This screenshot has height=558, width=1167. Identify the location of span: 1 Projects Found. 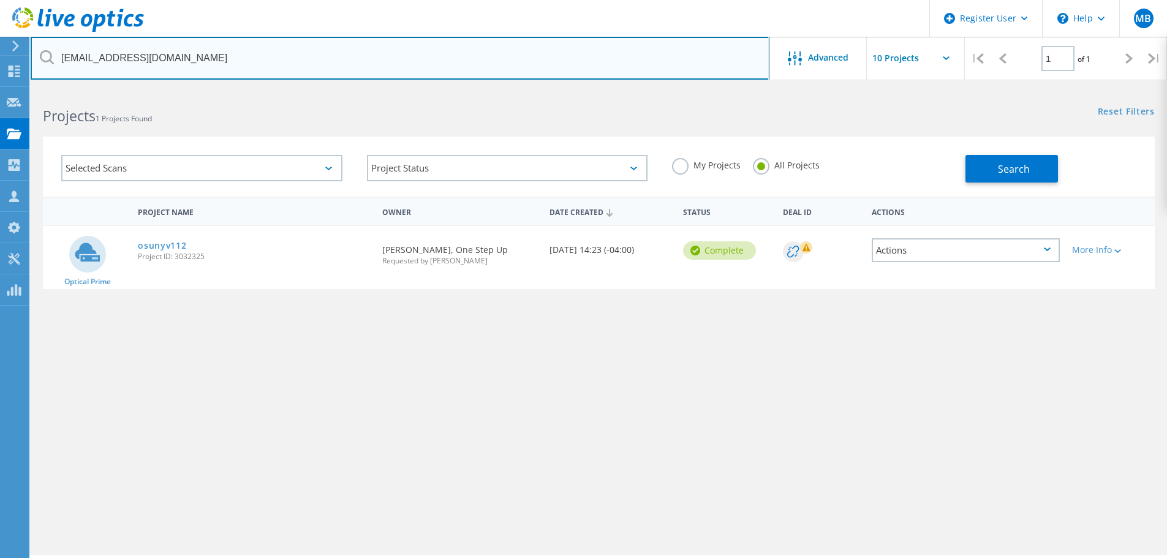
(124, 118).